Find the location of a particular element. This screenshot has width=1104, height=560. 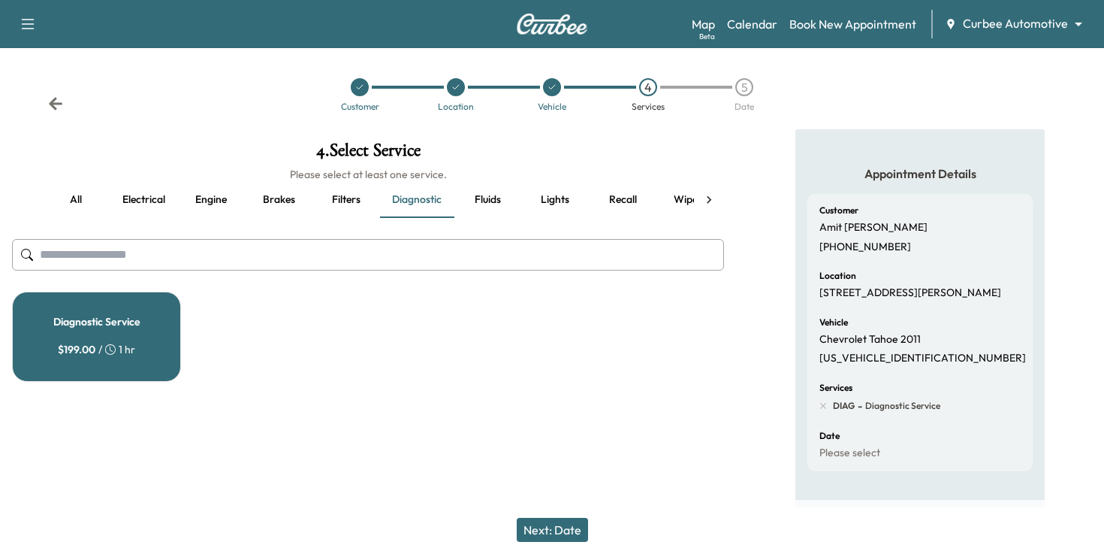

div: basic tabs example is located at coordinates (368, 200).